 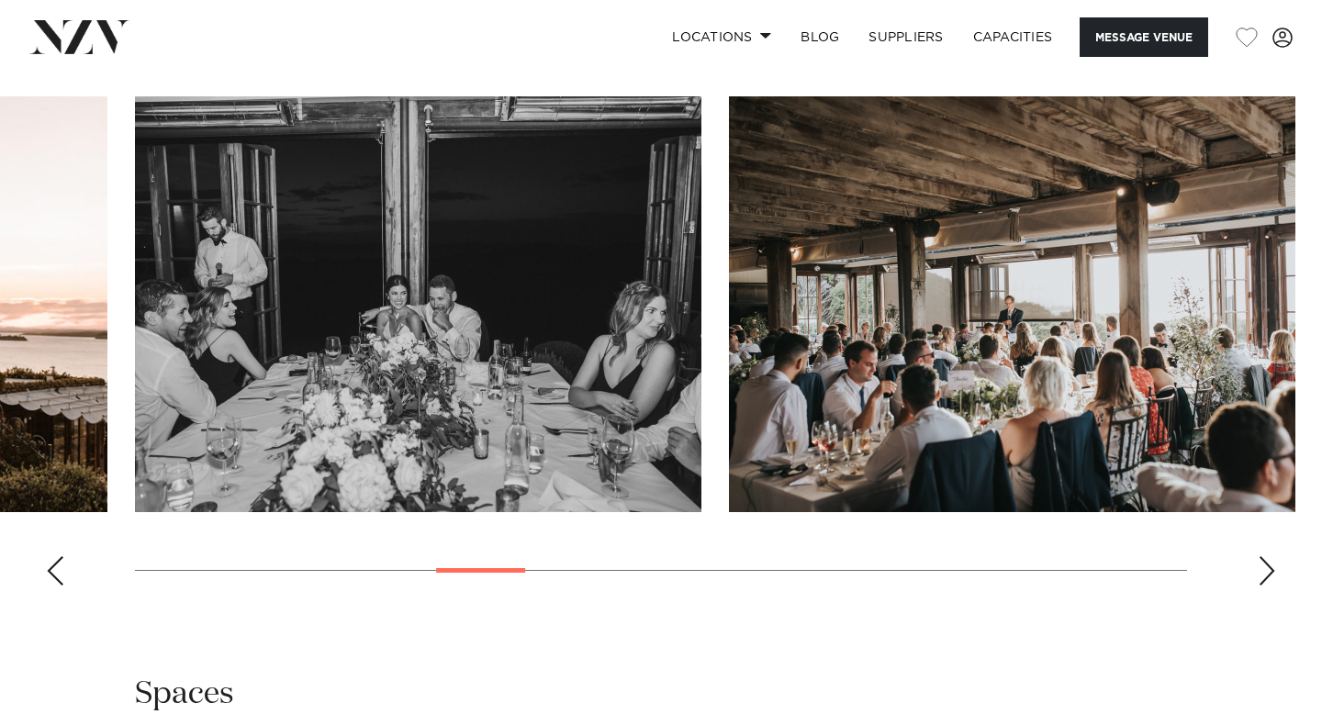 What do you see at coordinates (905, 37) in the screenshot?
I see `a: SUPPLIERS` at bounding box center [905, 37].